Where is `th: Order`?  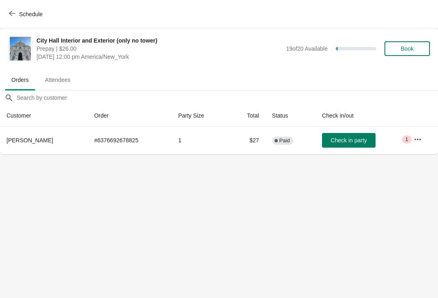
th: Order is located at coordinates (129, 116).